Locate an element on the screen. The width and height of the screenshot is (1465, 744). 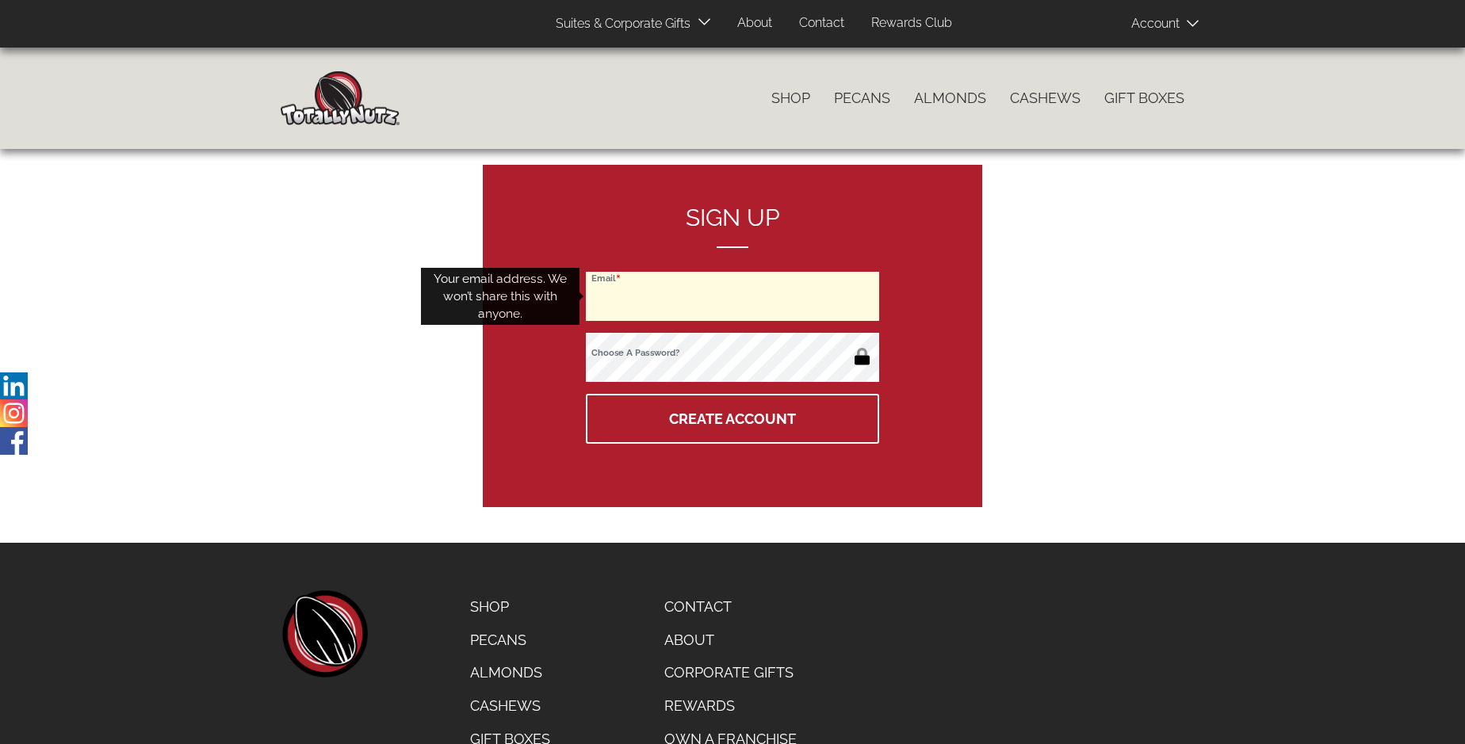
a: home is located at coordinates (324, 634).